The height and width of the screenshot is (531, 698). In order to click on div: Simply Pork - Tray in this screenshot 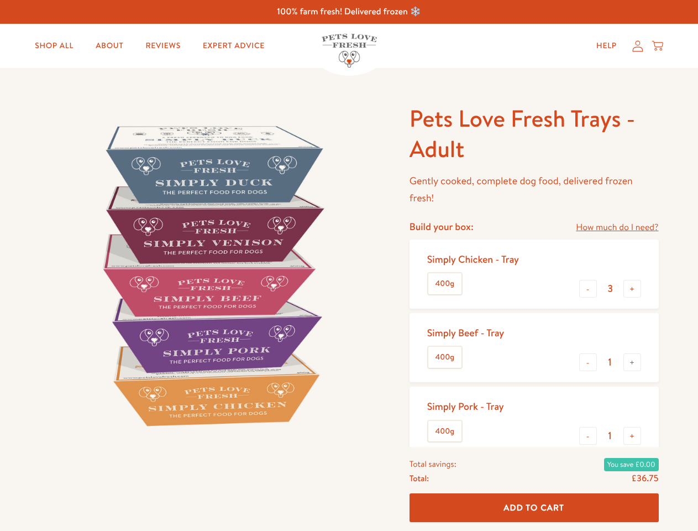, I will do `click(466, 406)`.